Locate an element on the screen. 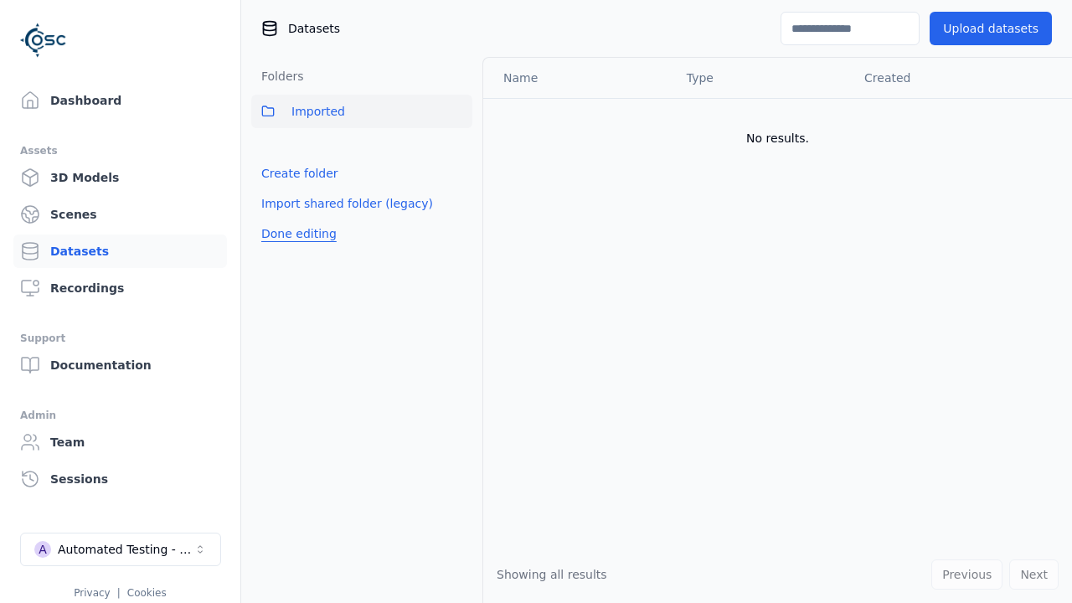 The height and width of the screenshot is (603, 1072). a: Create folder is located at coordinates (300, 173).